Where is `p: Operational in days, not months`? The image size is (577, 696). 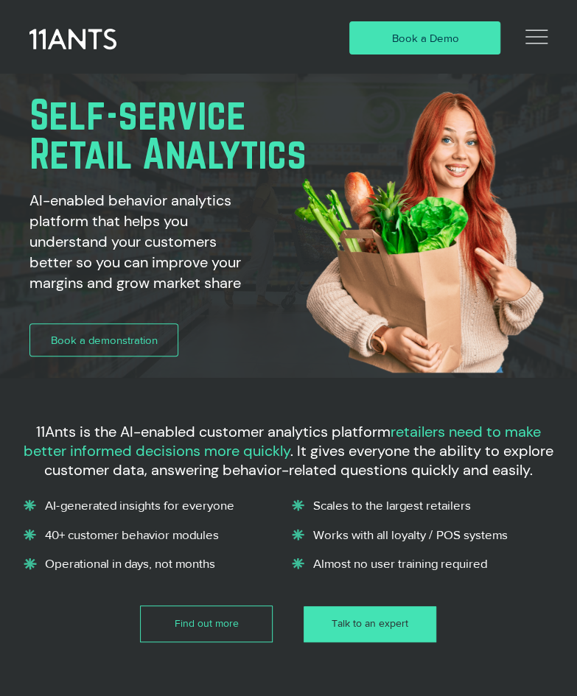 p: Operational in days, not months is located at coordinates (129, 563).